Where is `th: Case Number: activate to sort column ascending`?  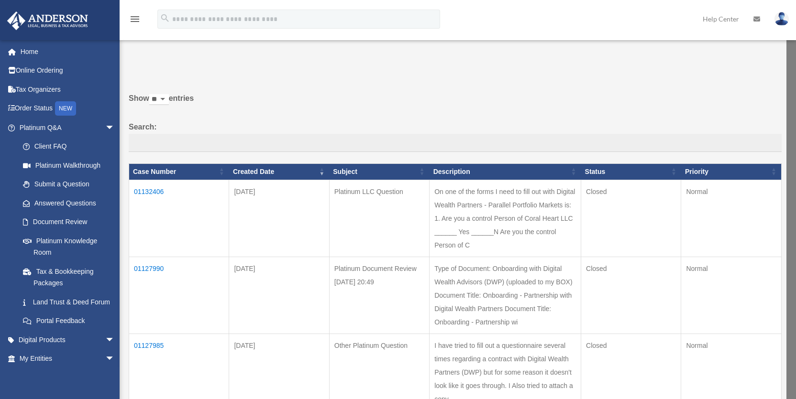
th: Case Number: activate to sort column ascending is located at coordinates (179, 172).